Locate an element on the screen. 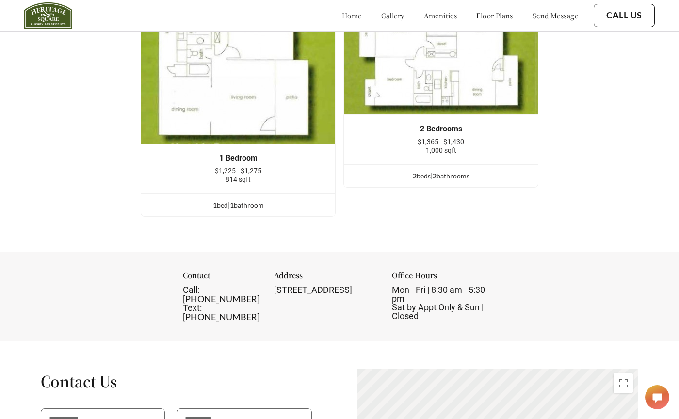 This screenshot has height=419, width=679. a: send message is located at coordinates (555, 16).